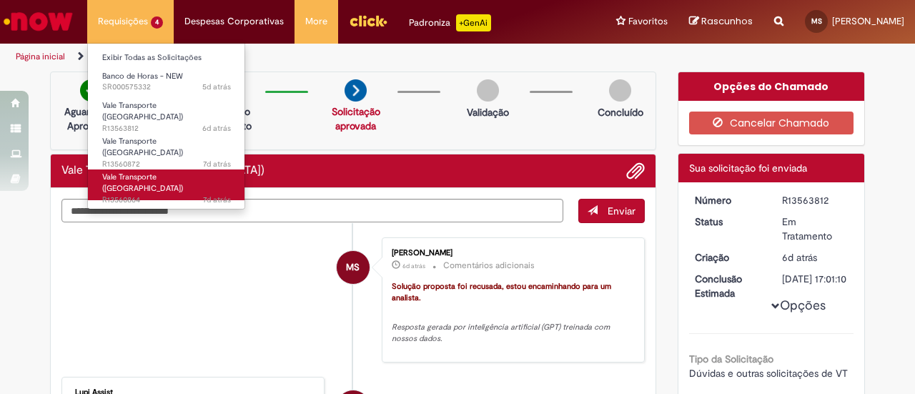 Image resolution: width=915 pixels, height=394 pixels. What do you see at coordinates (234, 21) in the screenshot?
I see `span: Despesas Corporativas` at bounding box center [234, 21].